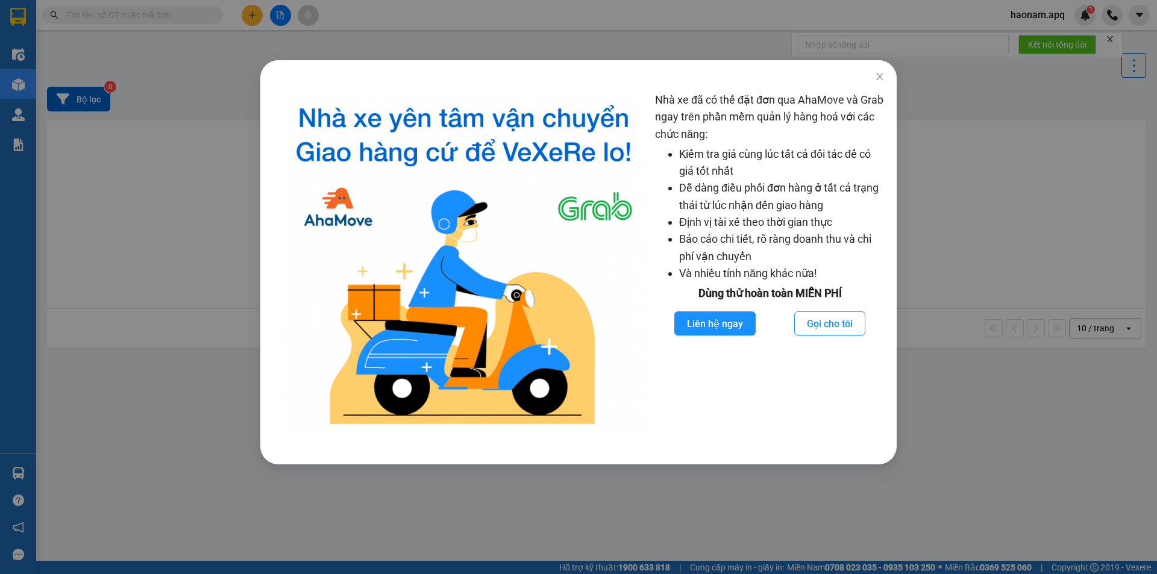 Image resolution: width=1157 pixels, height=574 pixels. What do you see at coordinates (770, 263) in the screenshot?
I see `div: Nhà xe đã có thể đặt đơn qua AhaMove và Grab ngay trên phần mềm quản lý hàng hoá với các chức năng:` at bounding box center [770, 263].